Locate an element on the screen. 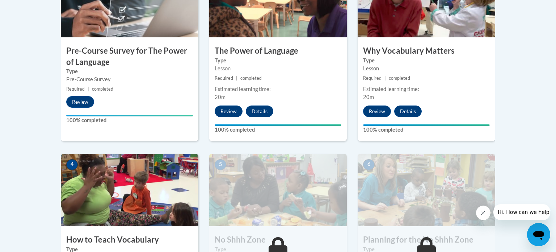 Image resolution: width=556 pixels, height=252 pixels. h3: How to Teach Vocabulary is located at coordinates (130, 239).